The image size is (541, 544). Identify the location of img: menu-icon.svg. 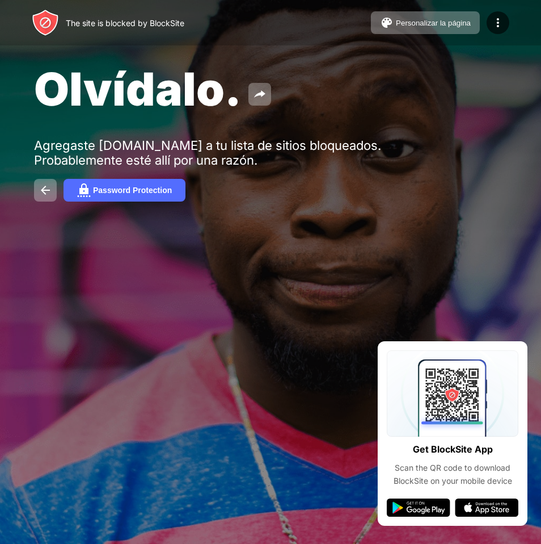
(498, 23).